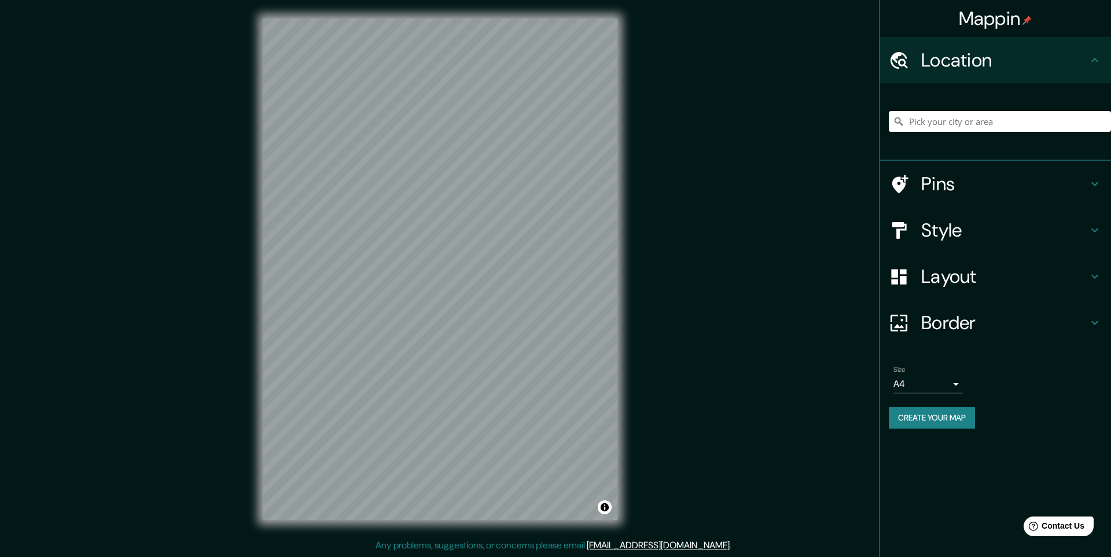 The image size is (1111, 557). Describe the element at coordinates (995, 184) in the screenshot. I see `div: Pins` at that location.